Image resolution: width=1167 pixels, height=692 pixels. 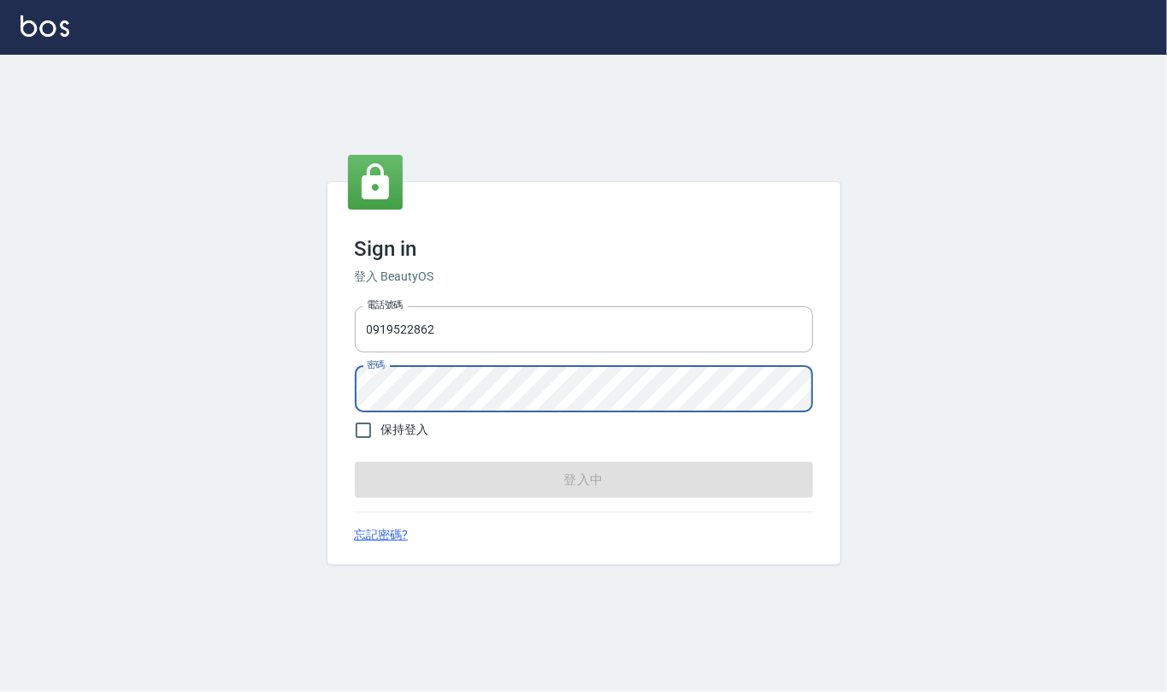 I want to click on h3: Sign in, so click(x=584, y=249).